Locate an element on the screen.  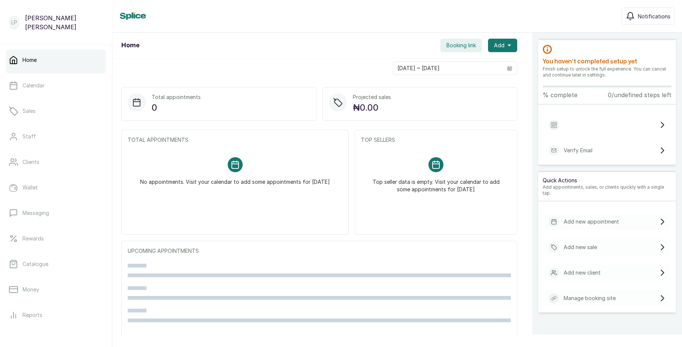
p: Add new client is located at coordinates (582, 272).